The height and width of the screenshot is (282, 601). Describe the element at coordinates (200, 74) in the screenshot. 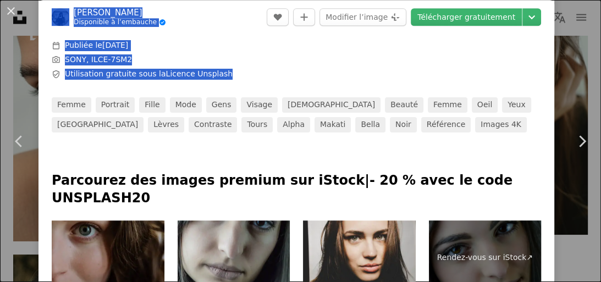

I see `a: Licence Unsplash` at that location.